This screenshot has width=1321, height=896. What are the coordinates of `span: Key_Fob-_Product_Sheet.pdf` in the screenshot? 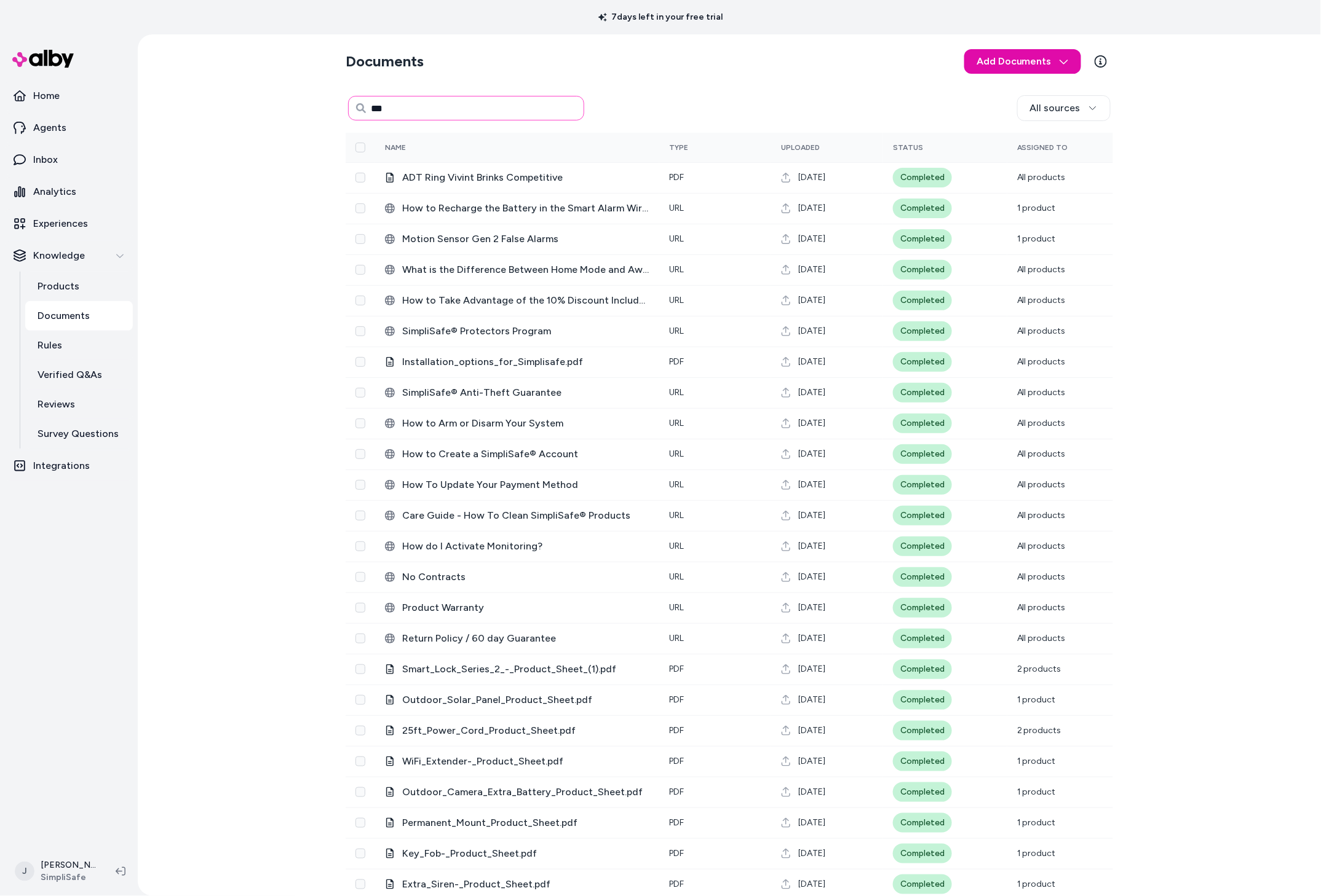 It's located at (526, 854).